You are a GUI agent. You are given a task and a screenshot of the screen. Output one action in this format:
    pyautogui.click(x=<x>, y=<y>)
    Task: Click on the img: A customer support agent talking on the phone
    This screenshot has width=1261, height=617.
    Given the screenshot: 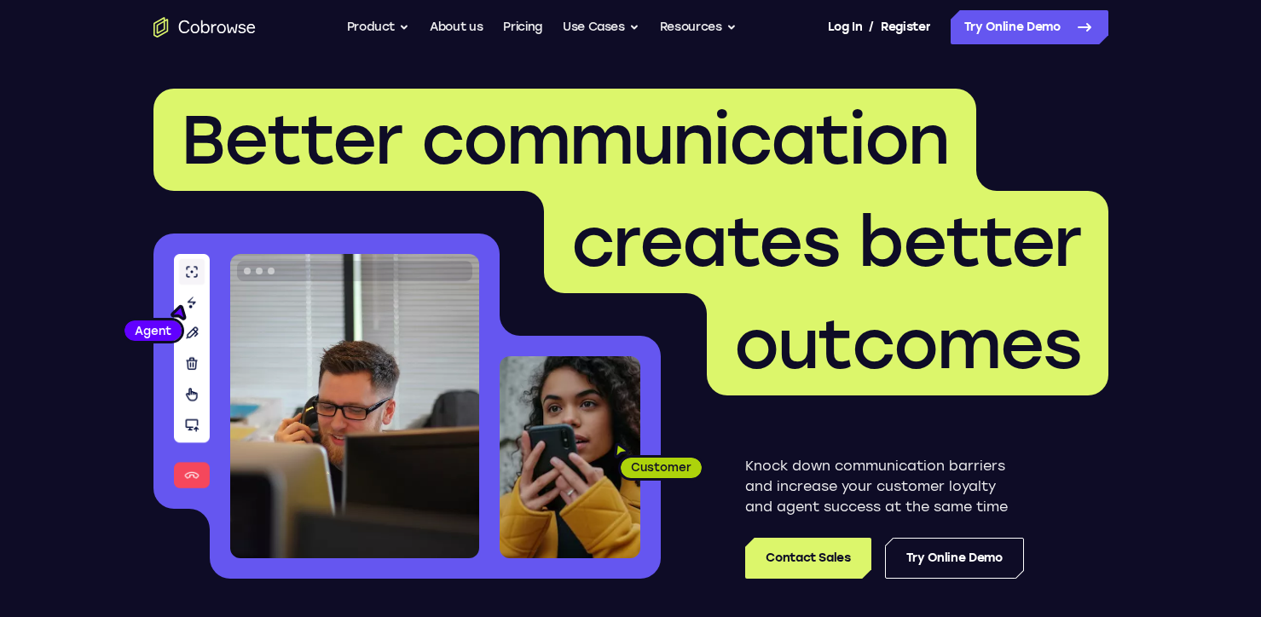 What is the action you would take?
    pyautogui.click(x=355, y=406)
    